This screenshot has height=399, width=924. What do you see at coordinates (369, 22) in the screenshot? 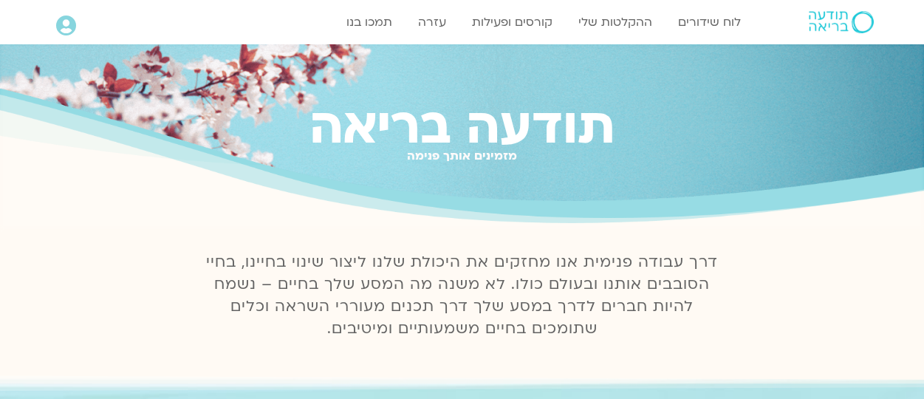
I see `a: תמכו בנו` at bounding box center [369, 22].